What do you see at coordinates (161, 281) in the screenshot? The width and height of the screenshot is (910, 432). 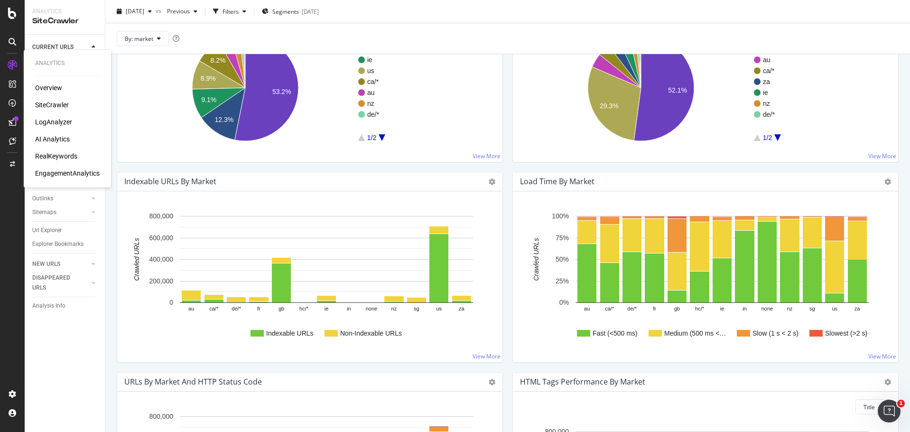 I see `text: 200,000` at bounding box center [161, 281].